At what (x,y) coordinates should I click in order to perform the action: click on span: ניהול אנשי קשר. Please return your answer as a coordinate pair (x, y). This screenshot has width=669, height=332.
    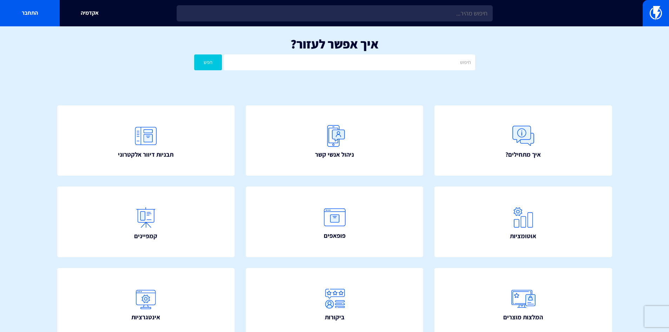
    Looking at the image, I should click on (334, 154).